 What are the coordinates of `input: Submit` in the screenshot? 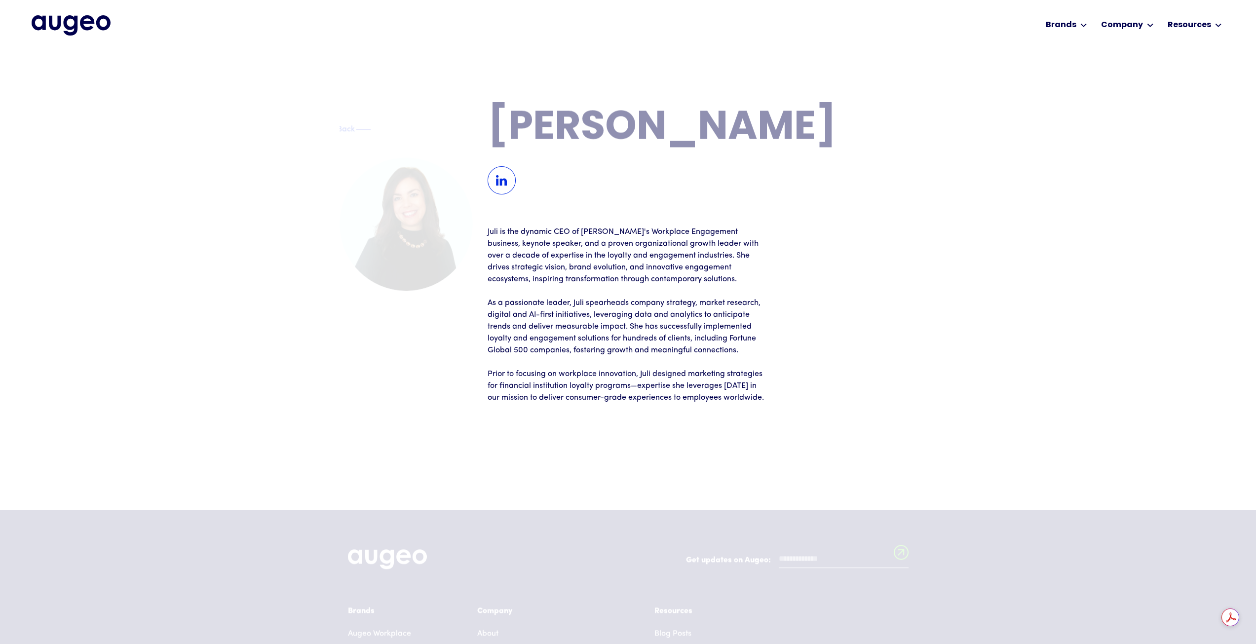 It's located at (901, 555).